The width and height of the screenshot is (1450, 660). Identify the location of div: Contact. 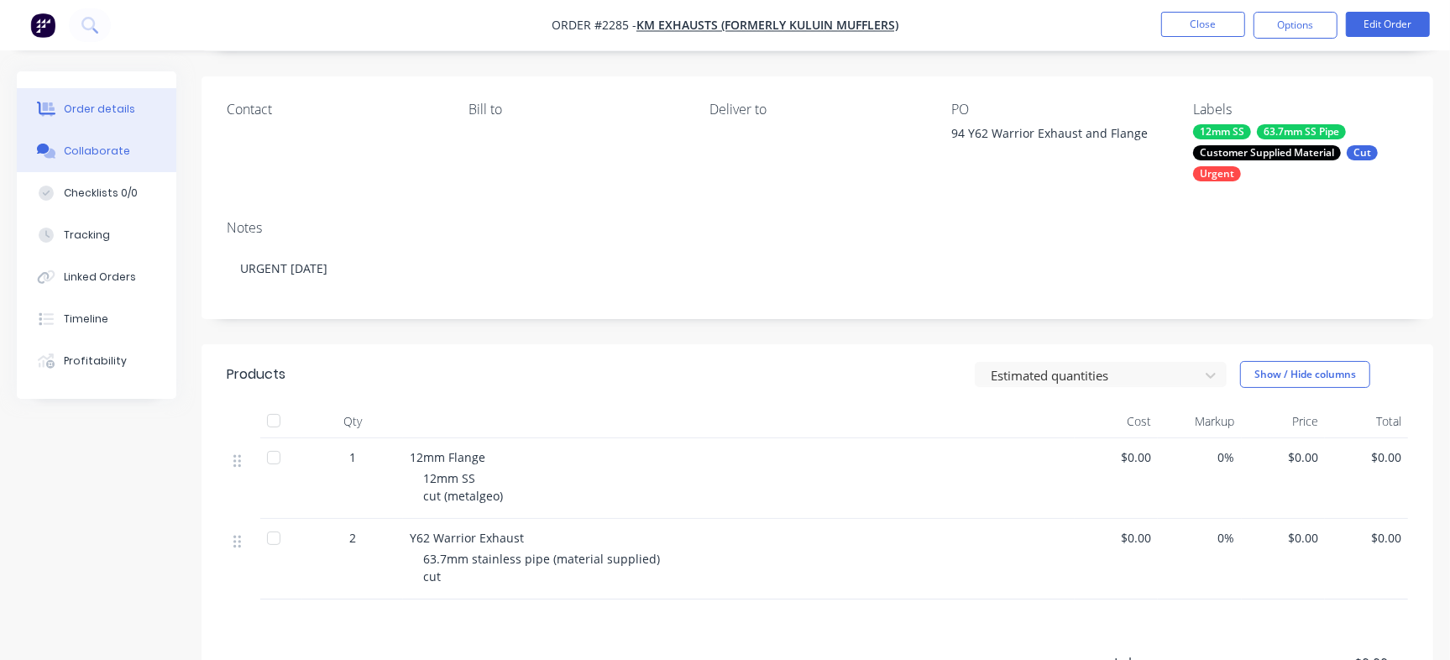
(334, 109).